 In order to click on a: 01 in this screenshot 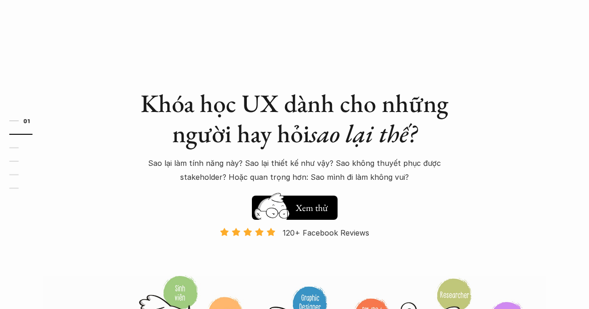, I will do `click(31, 121)`.